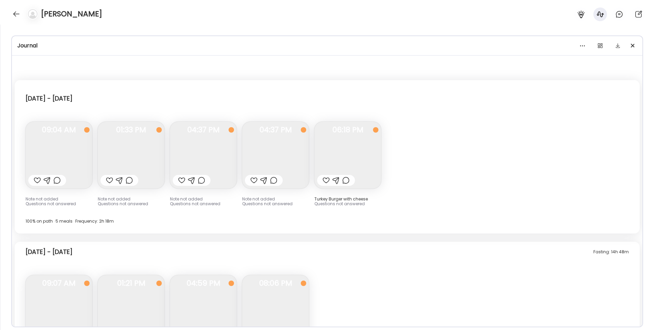  Describe the element at coordinates (59, 130) in the screenshot. I see `span: 09:04 AM` at that location.